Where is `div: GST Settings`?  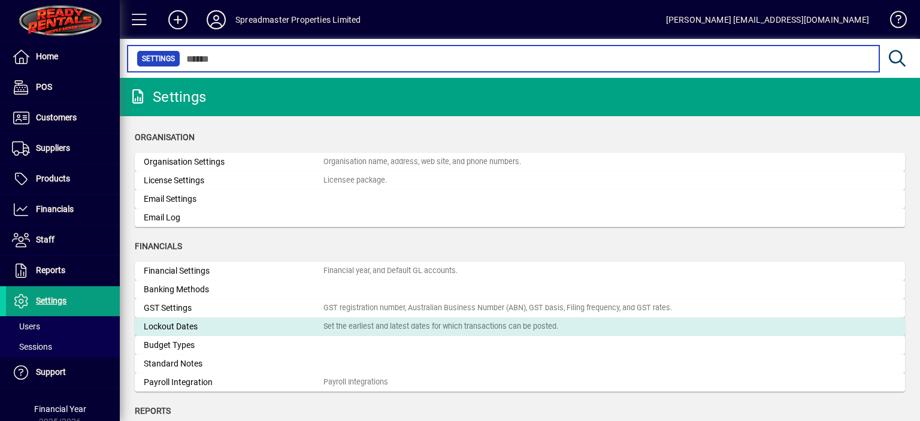
div: GST Settings is located at coordinates (234, 308).